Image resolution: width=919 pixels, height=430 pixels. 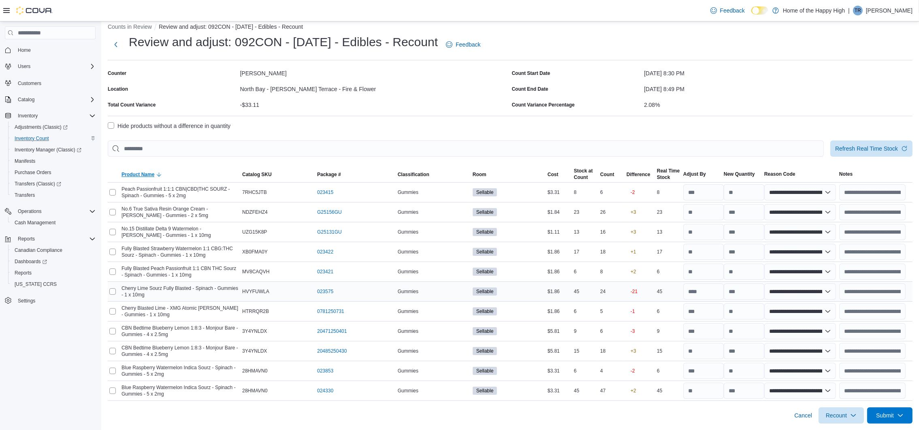 What do you see at coordinates (530, 89) in the screenshot?
I see `label: Count End Date` at bounding box center [530, 89].